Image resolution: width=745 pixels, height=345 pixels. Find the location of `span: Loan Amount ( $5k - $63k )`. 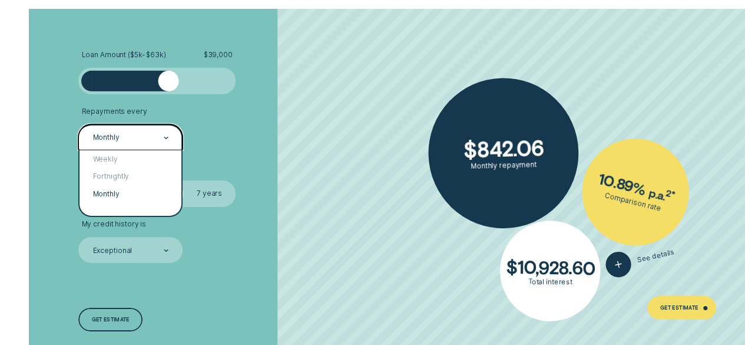

span: Loan Amount ( $5k - $63k ) is located at coordinates (123, 55).